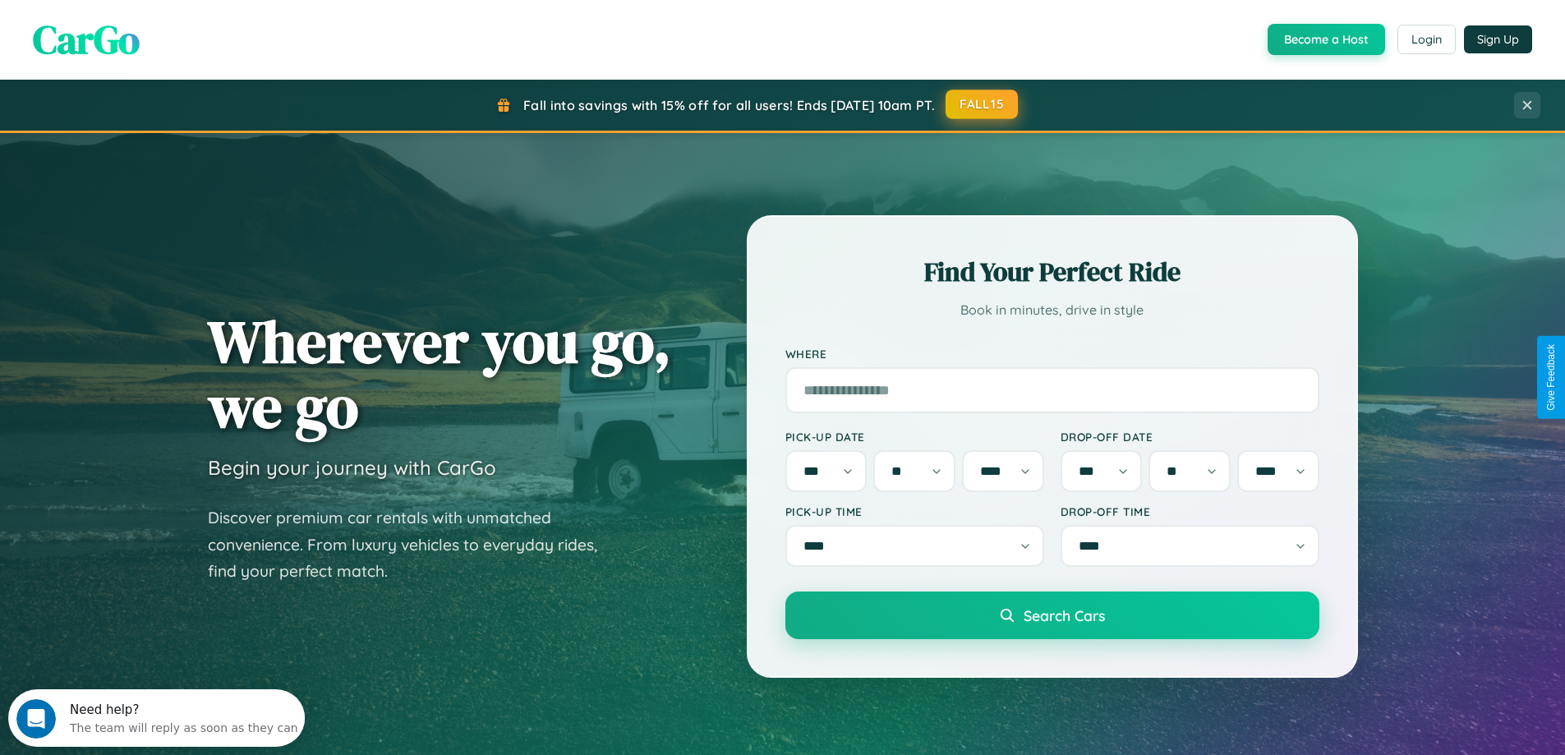 The height and width of the screenshot is (755, 1565). What do you see at coordinates (915, 436) in the screenshot?
I see `label: Pick-up Date` at bounding box center [915, 436].